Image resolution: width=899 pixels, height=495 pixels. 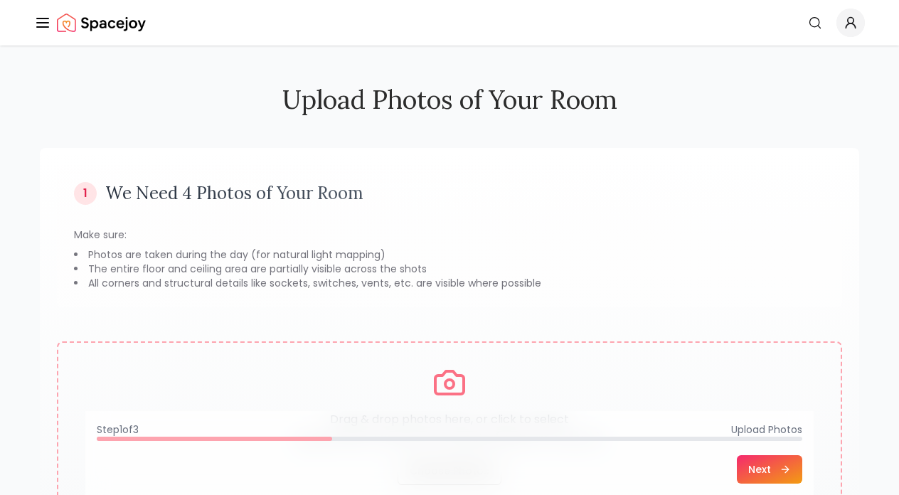 What do you see at coordinates (767, 430) in the screenshot?
I see `span: Upload Photos` at bounding box center [767, 430].